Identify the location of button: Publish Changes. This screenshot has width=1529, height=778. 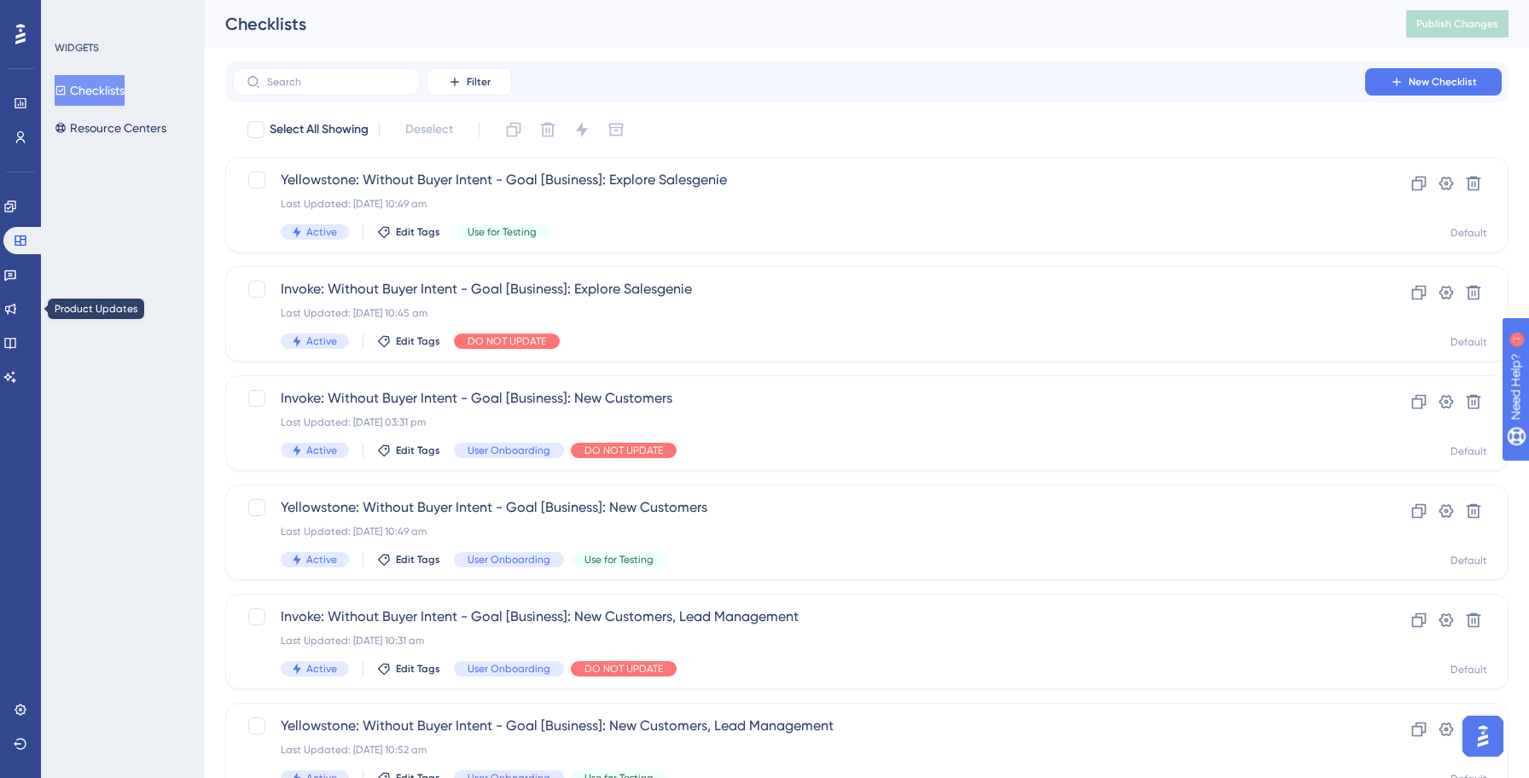
(1458, 24).